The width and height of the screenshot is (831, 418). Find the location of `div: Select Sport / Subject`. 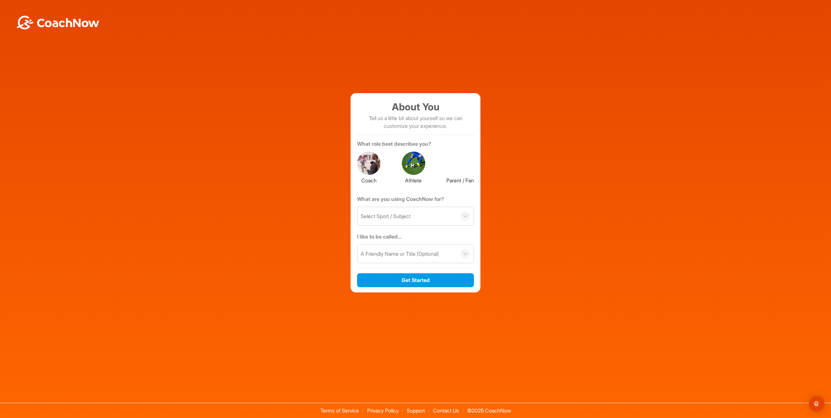

div: Select Sport / Subject is located at coordinates (385, 216).